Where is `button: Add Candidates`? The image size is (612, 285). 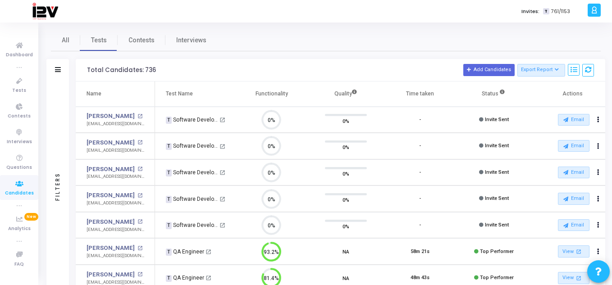 button: Add Candidates is located at coordinates (489, 70).